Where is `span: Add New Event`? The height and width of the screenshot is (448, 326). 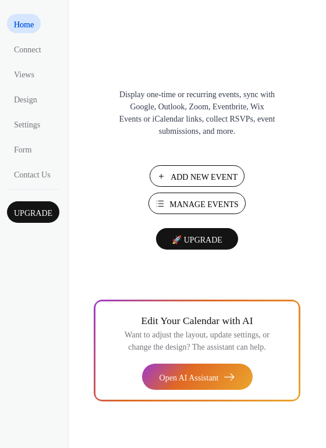 span: Add New Event is located at coordinates (204, 177).